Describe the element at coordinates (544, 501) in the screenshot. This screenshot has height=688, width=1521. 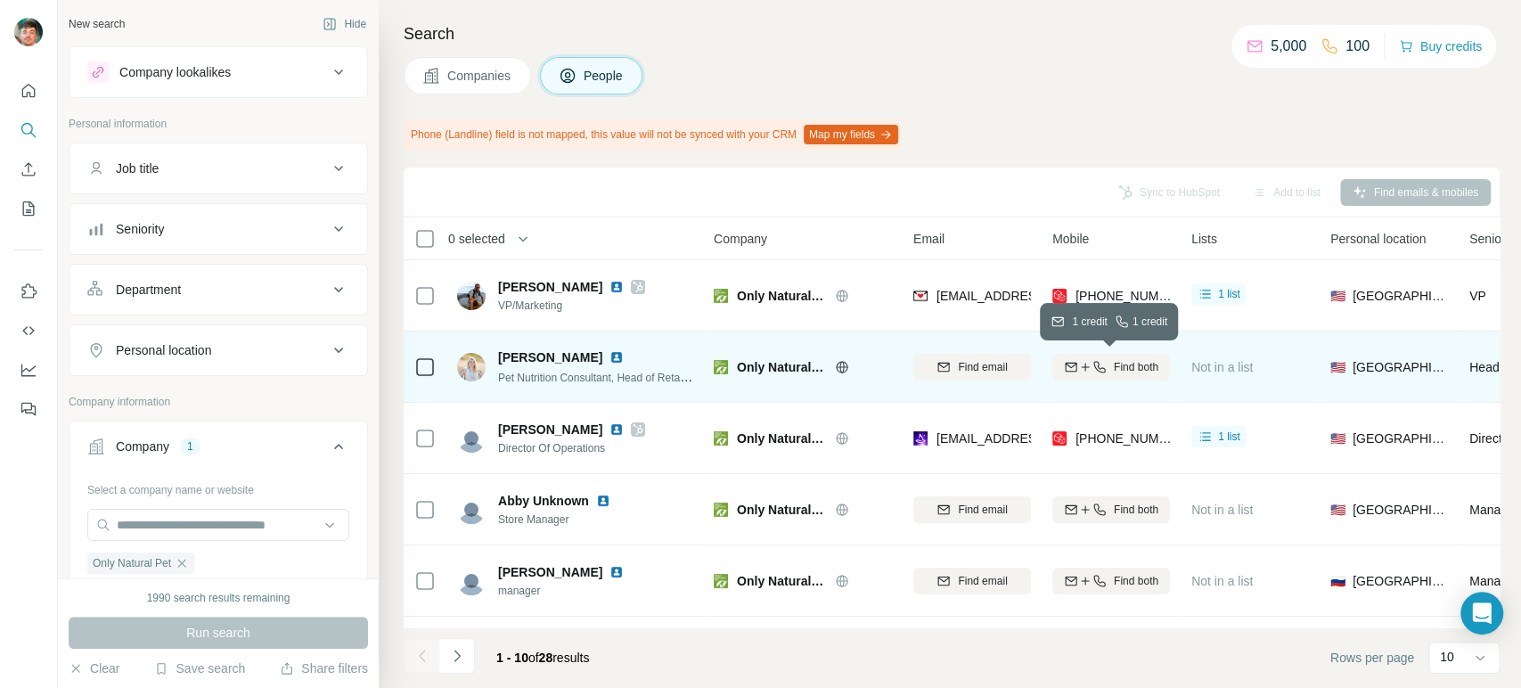
I see `span: Abby Unknown` at that location.